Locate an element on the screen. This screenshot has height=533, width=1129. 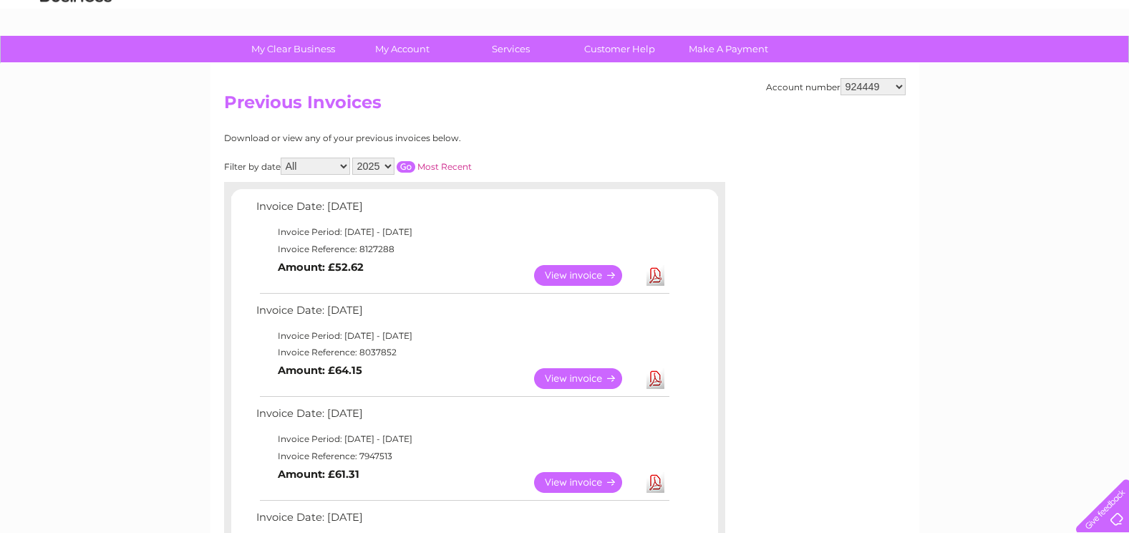
b: Amount: £61.31 is located at coordinates (319, 474).